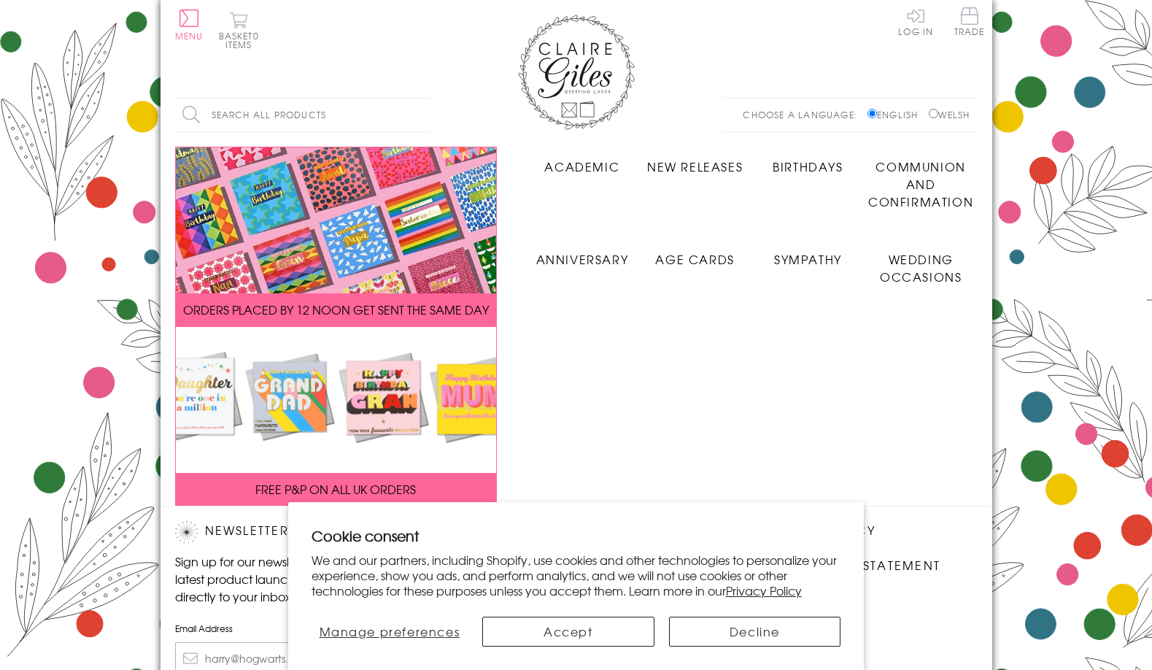 The width and height of the screenshot is (1152, 670). I want to click on p: Choose a language:, so click(803, 115).